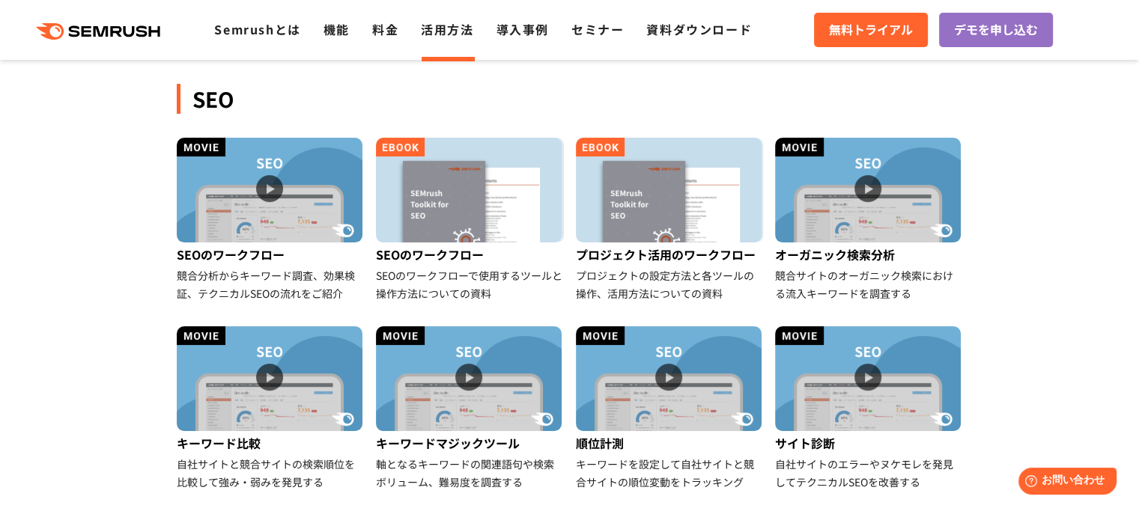  Describe the element at coordinates (868, 285) in the screenshot. I see `div: 競合サイトのオーガニック検索における流入キーワードを調査する` at that location.